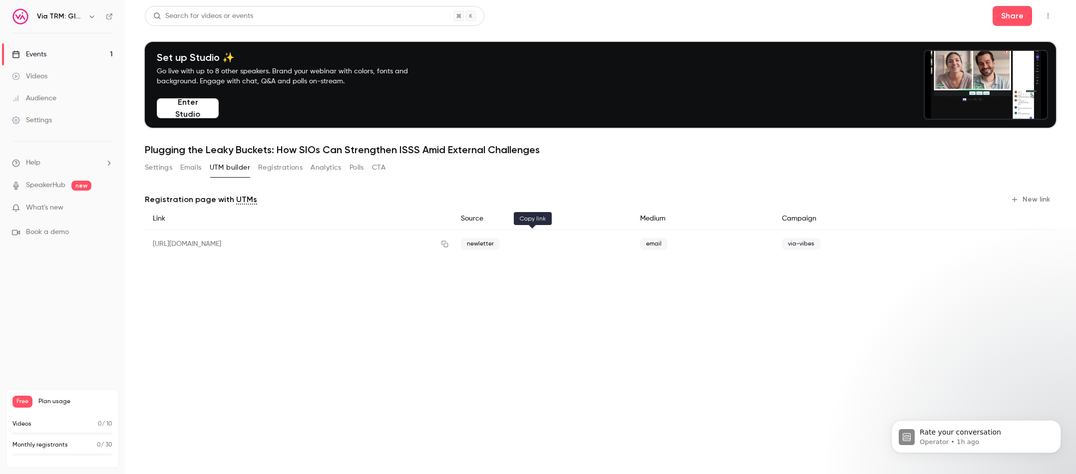 The width and height of the screenshot is (1076, 474). I want to click on h6: Via TRM: Global Engagement Solutions, so click(60, 16).